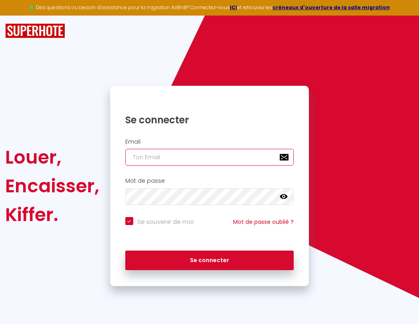 This screenshot has height=324, width=419. What do you see at coordinates (209, 157) in the screenshot?
I see `input: Ton Email` at bounding box center [209, 157].